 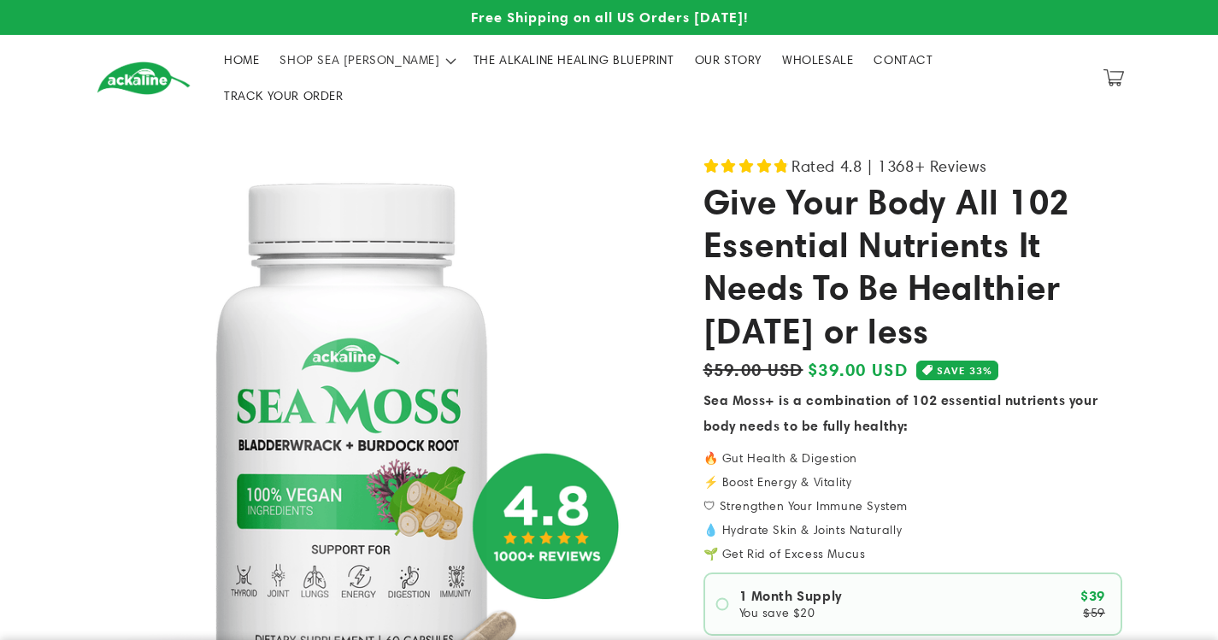 What do you see at coordinates (574, 60) in the screenshot?
I see `span: THE ALKALINE HEALING BLUEPRINT` at bounding box center [574, 60].